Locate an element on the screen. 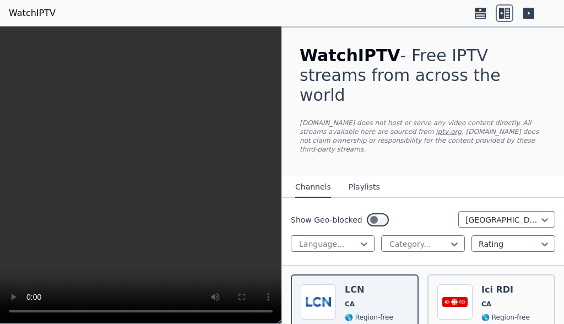 This screenshot has height=324, width=564. label: Show Geo-blocked is located at coordinates (326, 220).